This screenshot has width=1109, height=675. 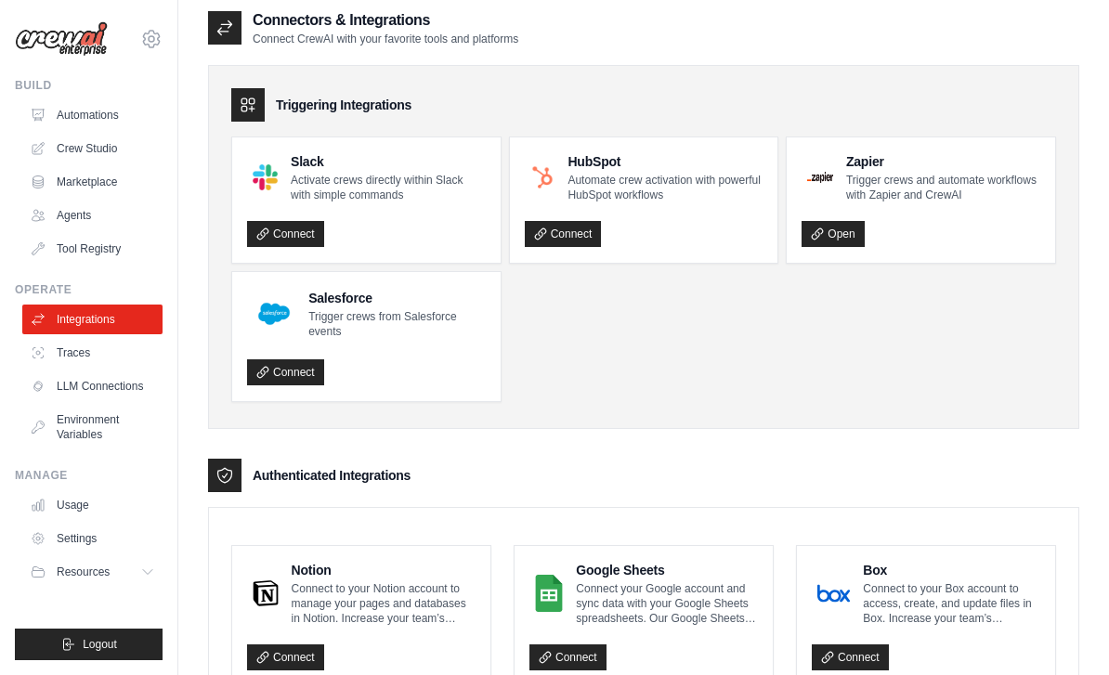 I want to click on h4: Slack, so click(x=388, y=162).